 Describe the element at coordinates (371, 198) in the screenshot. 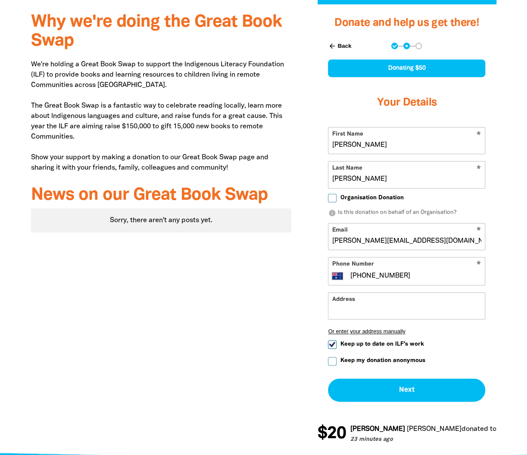

I see `span: Organisation Donation` at that location.